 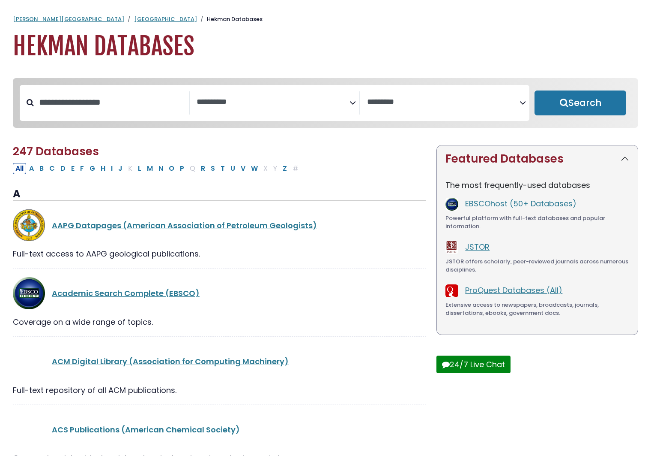 What do you see at coordinates (150, 168) in the screenshot?
I see `button: Filter Results M` at bounding box center [150, 168].